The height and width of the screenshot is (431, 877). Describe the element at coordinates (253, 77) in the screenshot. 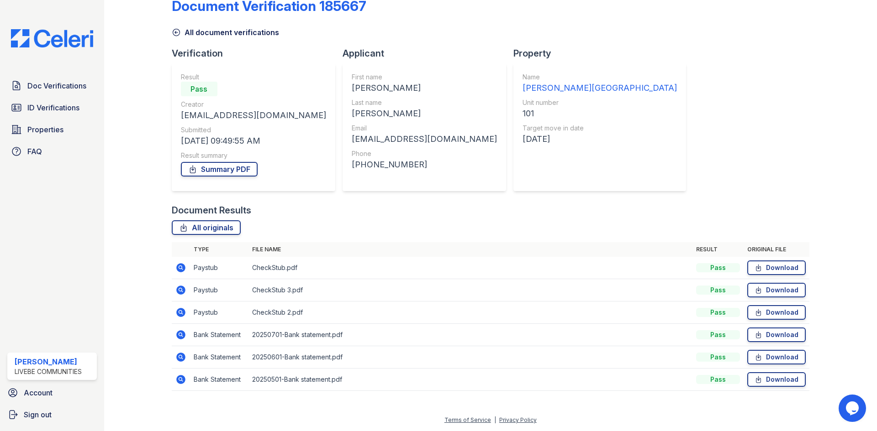

I see `div: Result` at that location.